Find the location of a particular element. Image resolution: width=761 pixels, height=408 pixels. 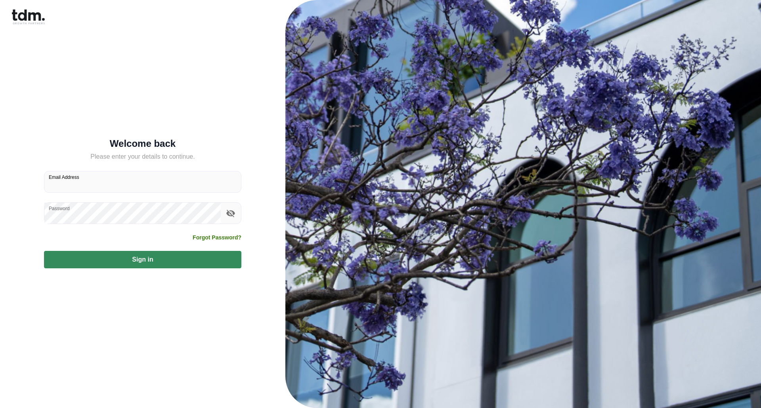

label: Password is located at coordinates (59, 208).